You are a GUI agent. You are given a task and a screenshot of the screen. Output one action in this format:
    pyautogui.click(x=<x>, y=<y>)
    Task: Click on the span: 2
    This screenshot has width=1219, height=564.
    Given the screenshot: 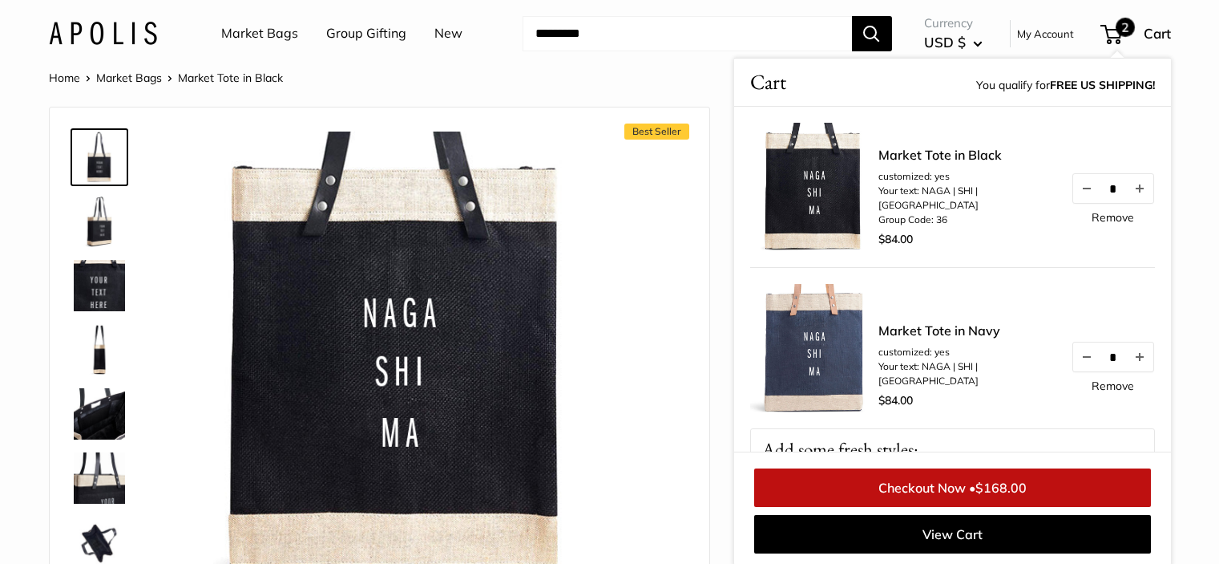 What is the action you would take?
    pyautogui.click(x=1126, y=27)
    